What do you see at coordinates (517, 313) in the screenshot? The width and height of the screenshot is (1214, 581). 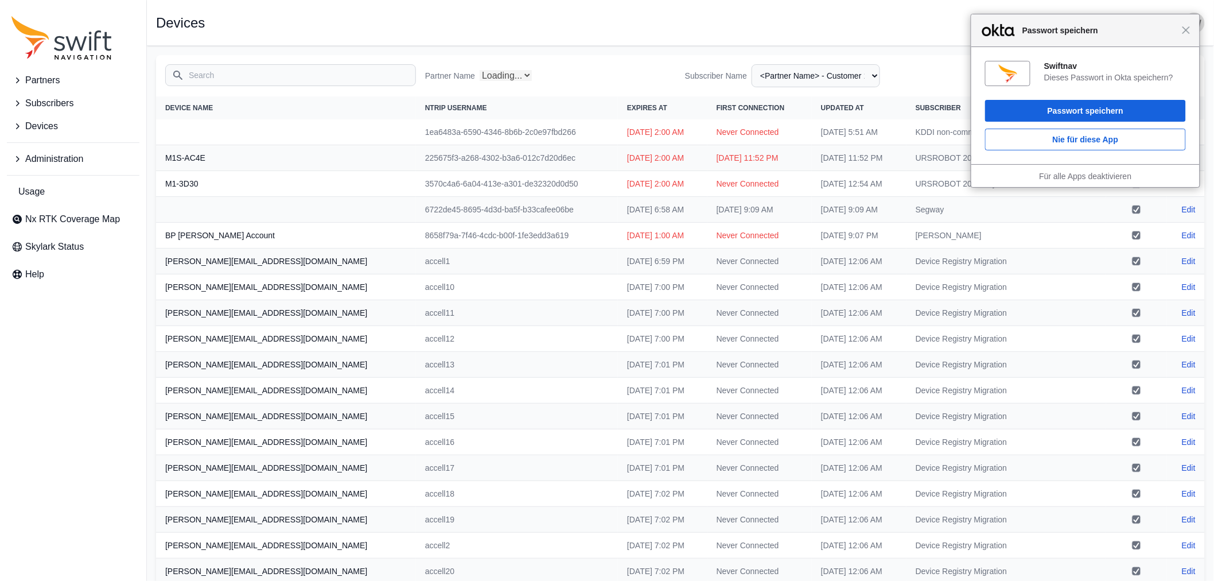 I see `td: accell11` at bounding box center [517, 313].